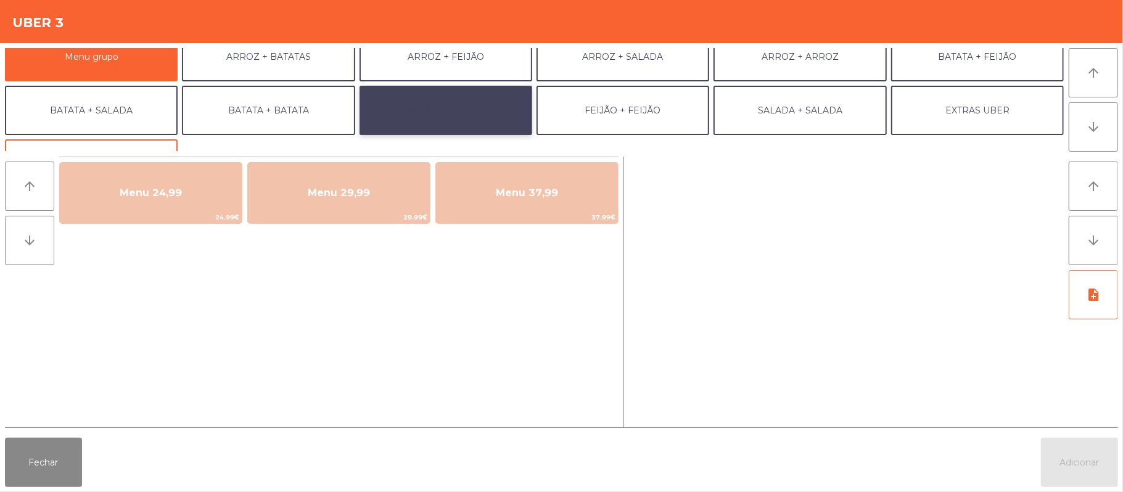 The image size is (1123, 492). What do you see at coordinates (1093, 295) in the screenshot?
I see `i: note_add` at bounding box center [1093, 295].